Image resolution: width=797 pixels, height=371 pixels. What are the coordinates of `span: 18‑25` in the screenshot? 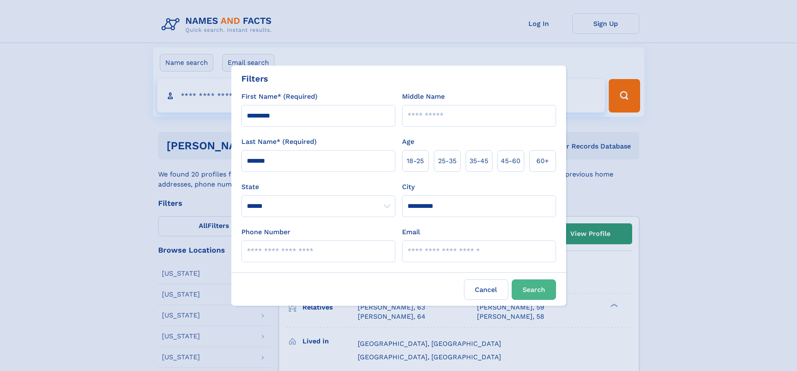 It's located at (415, 161).